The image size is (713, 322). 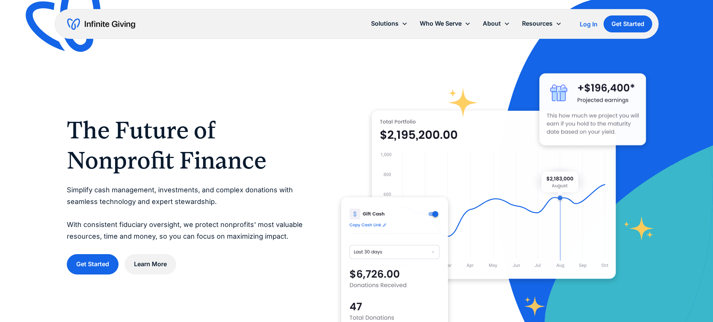 What do you see at coordinates (150, 264) in the screenshot?
I see `a: Learn More` at bounding box center [150, 264].